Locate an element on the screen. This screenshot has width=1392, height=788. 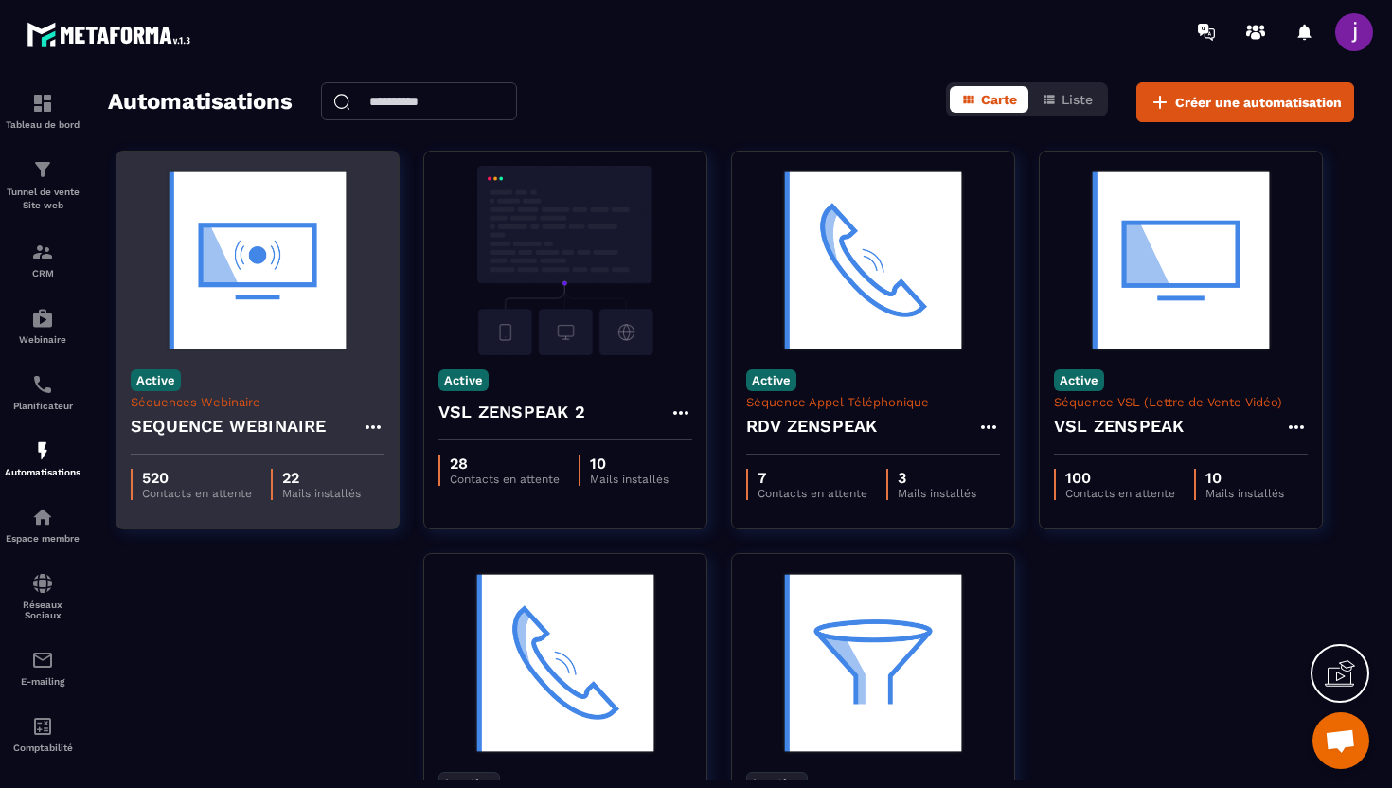
button: Carte is located at coordinates (988, 99).